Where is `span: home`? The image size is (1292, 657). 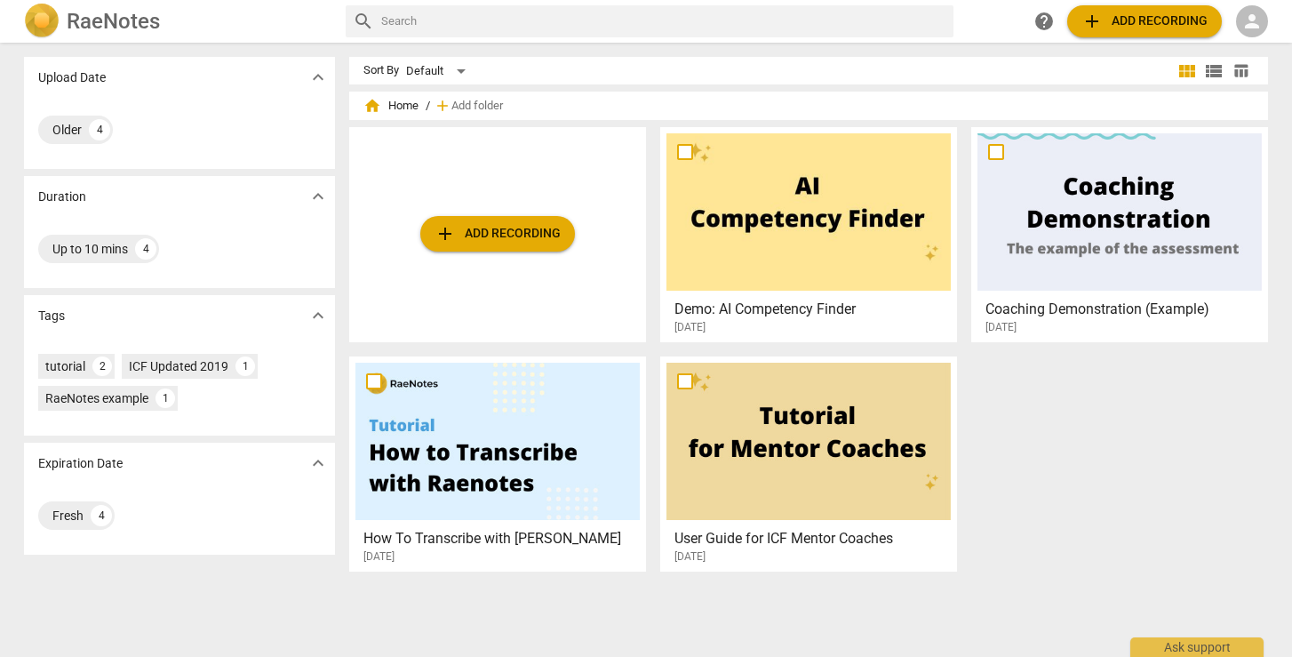
span: home is located at coordinates (372, 106).